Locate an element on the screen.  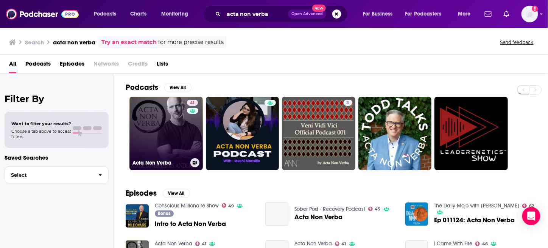
span: Acta Non Verba is located at coordinates (318, 217).